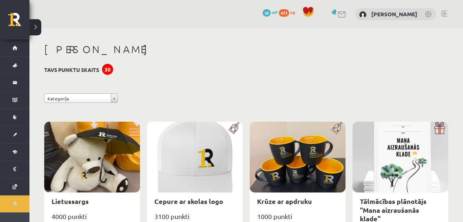  What do you see at coordinates (266, 13) in the screenshot?
I see `span: 30` at bounding box center [266, 13].